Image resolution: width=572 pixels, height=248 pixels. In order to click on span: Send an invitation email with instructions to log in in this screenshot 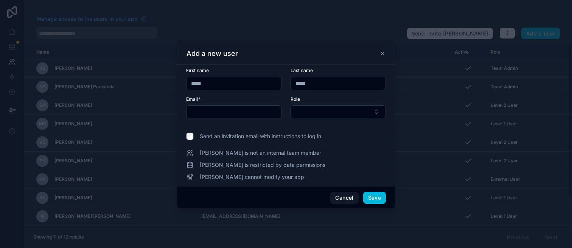, I will do `click(260, 136)`.